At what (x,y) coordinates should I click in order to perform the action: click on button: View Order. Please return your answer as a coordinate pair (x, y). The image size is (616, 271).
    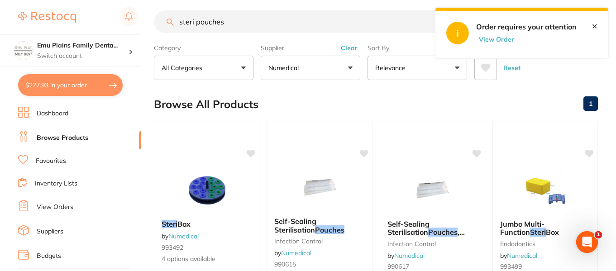
    Looking at the image, I should click on (499, 39).